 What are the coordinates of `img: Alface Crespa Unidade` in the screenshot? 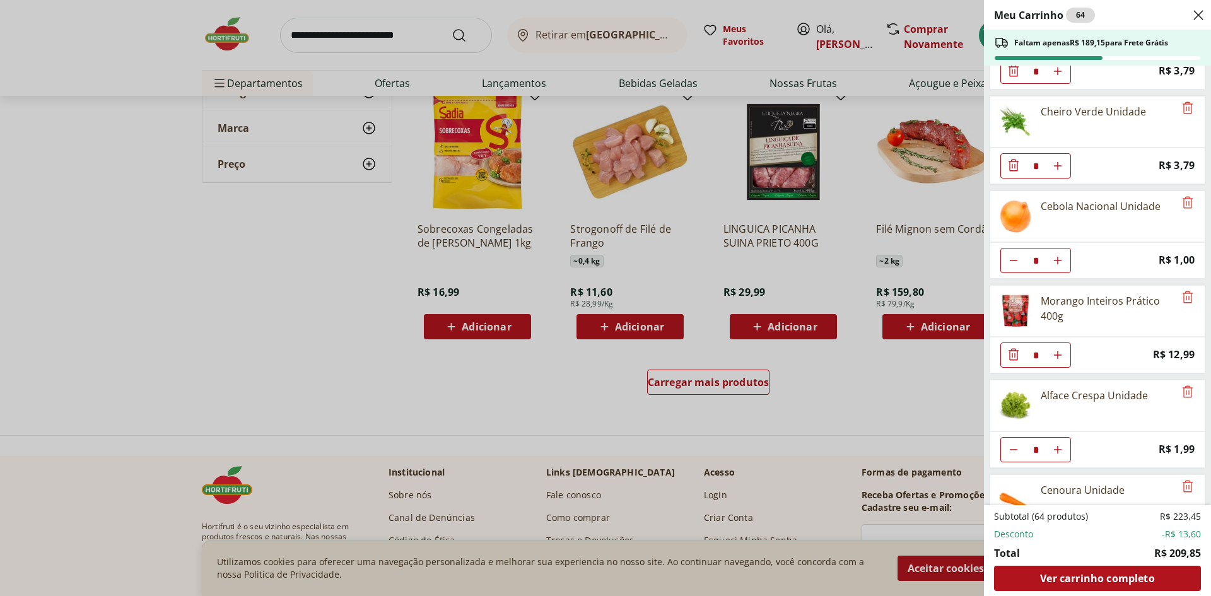 It's located at (1015, 405).